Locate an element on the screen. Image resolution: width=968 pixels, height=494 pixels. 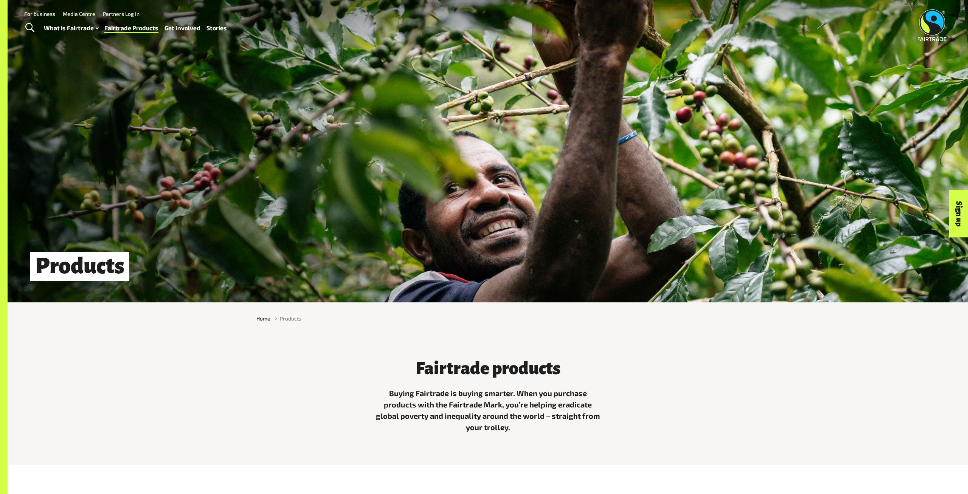
a: Media Centre is located at coordinates (79, 14).